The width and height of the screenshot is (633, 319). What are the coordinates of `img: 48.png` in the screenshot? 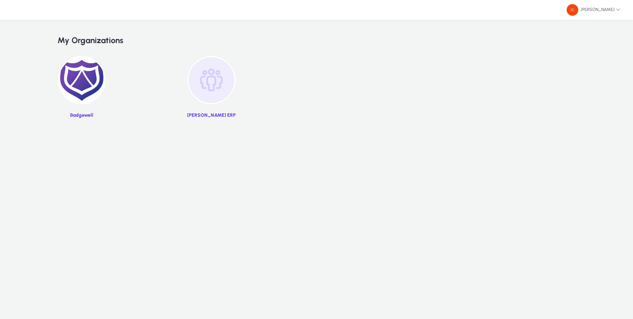 It's located at (572, 10).